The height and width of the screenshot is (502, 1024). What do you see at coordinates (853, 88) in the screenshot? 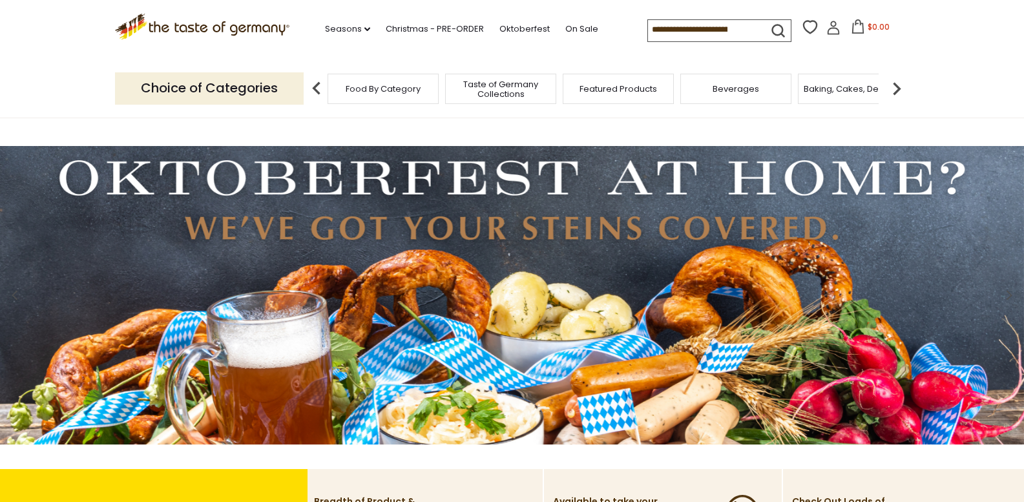
I see `a: Baking, Cakes, Desserts` at bounding box center [853, 88].